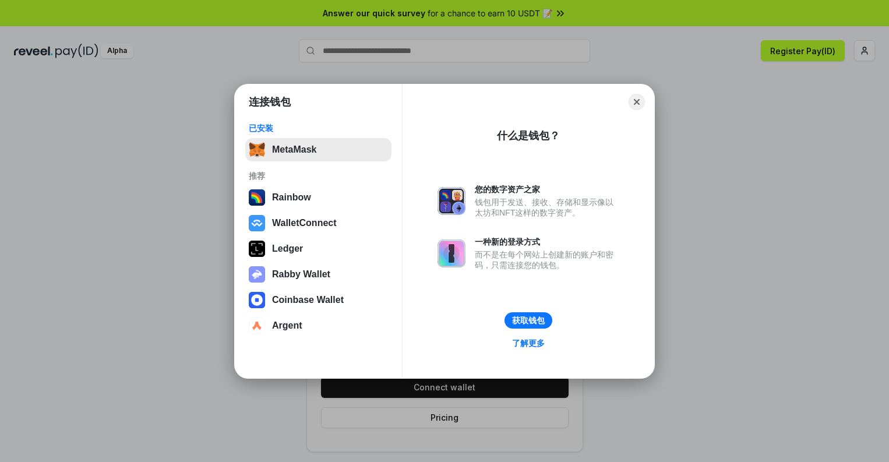  I want to click on button: Close, so click(636, 102).